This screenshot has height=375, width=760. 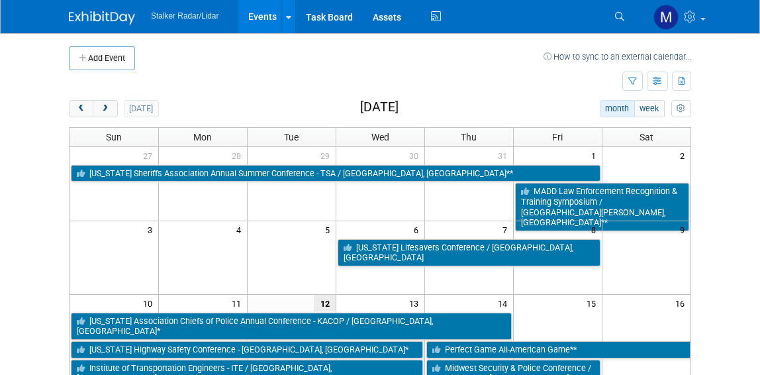 I want to click on span: 30, so click(x=416, y=155).